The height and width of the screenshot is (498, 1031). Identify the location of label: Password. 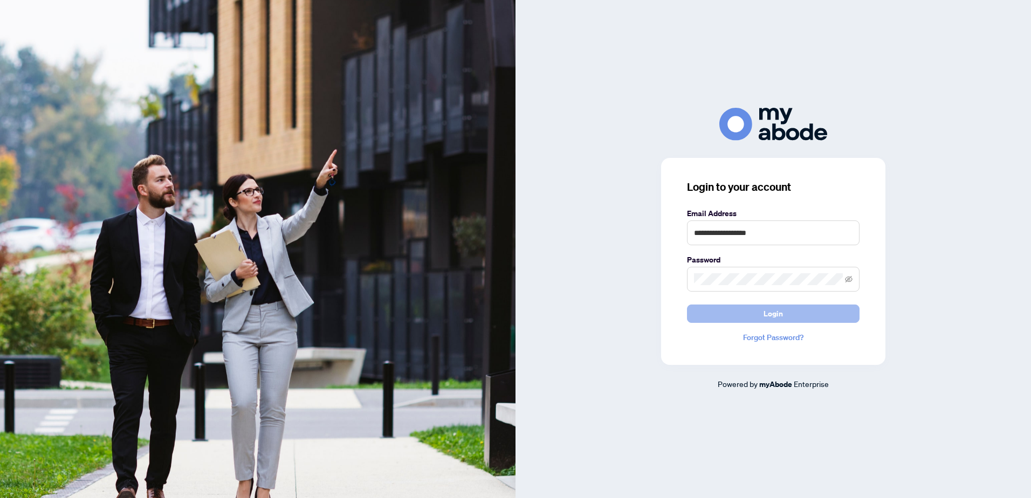
(773, 260).